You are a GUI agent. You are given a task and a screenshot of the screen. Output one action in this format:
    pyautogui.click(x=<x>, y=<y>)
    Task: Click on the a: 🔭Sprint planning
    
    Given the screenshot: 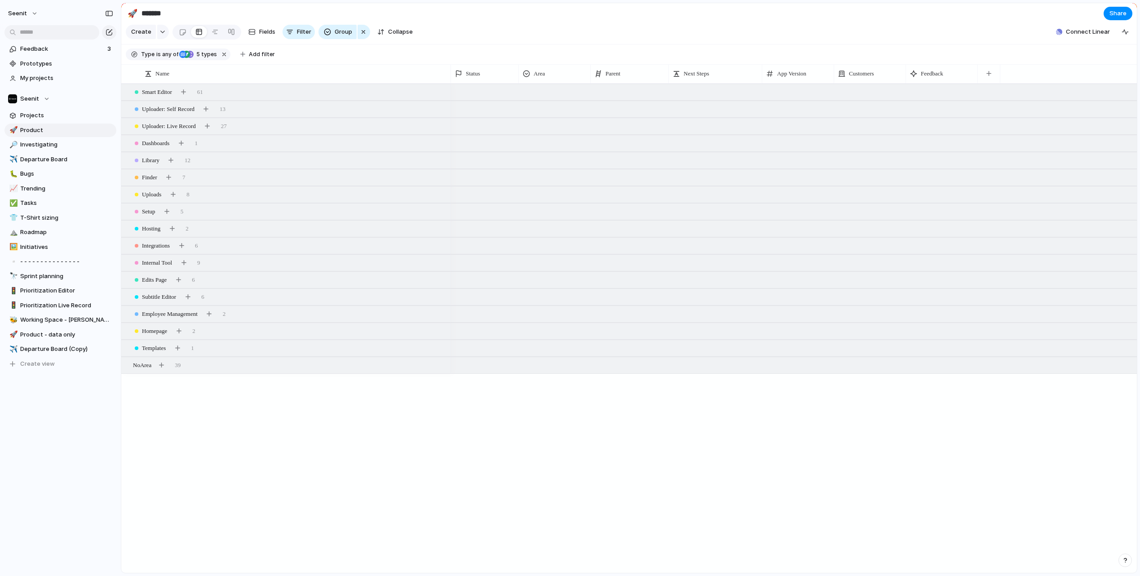 What is the action you would take?
    pyautogui.click(x=60, y=276)
    